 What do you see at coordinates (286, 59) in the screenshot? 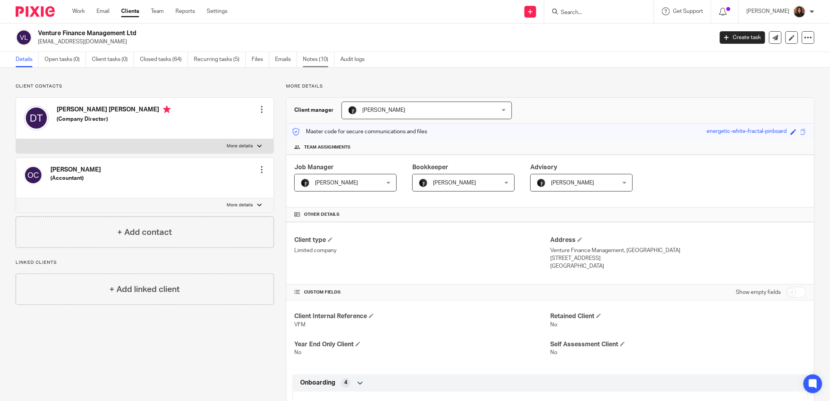
I see `a: Emails` at bounding box center [286, 59].